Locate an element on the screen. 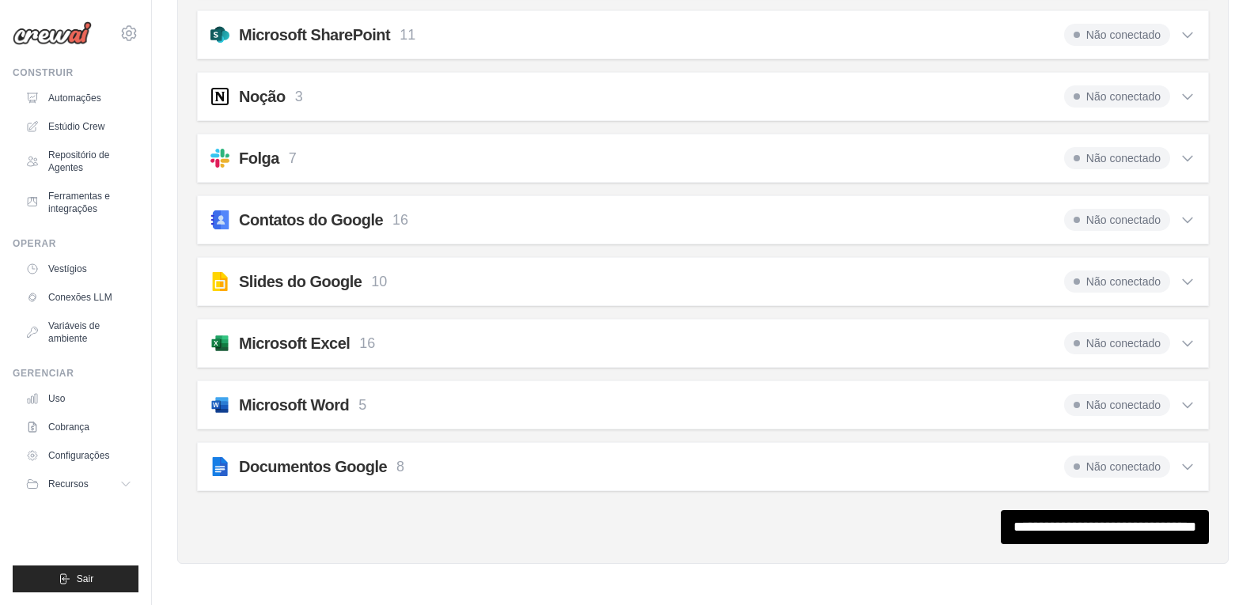  font: Noção is located at coordinates (262, 97).